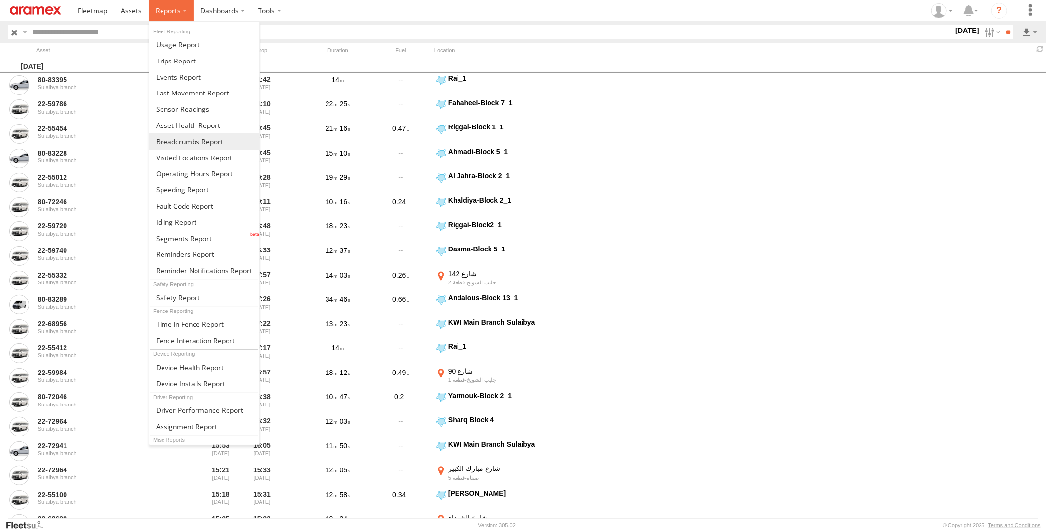 This screenshot has height=530, width=1046. What do you see at coordinates (1014, 525) in the screenshot?
I see `a: Terms and Conditions` at bounding box center [1014, 525].